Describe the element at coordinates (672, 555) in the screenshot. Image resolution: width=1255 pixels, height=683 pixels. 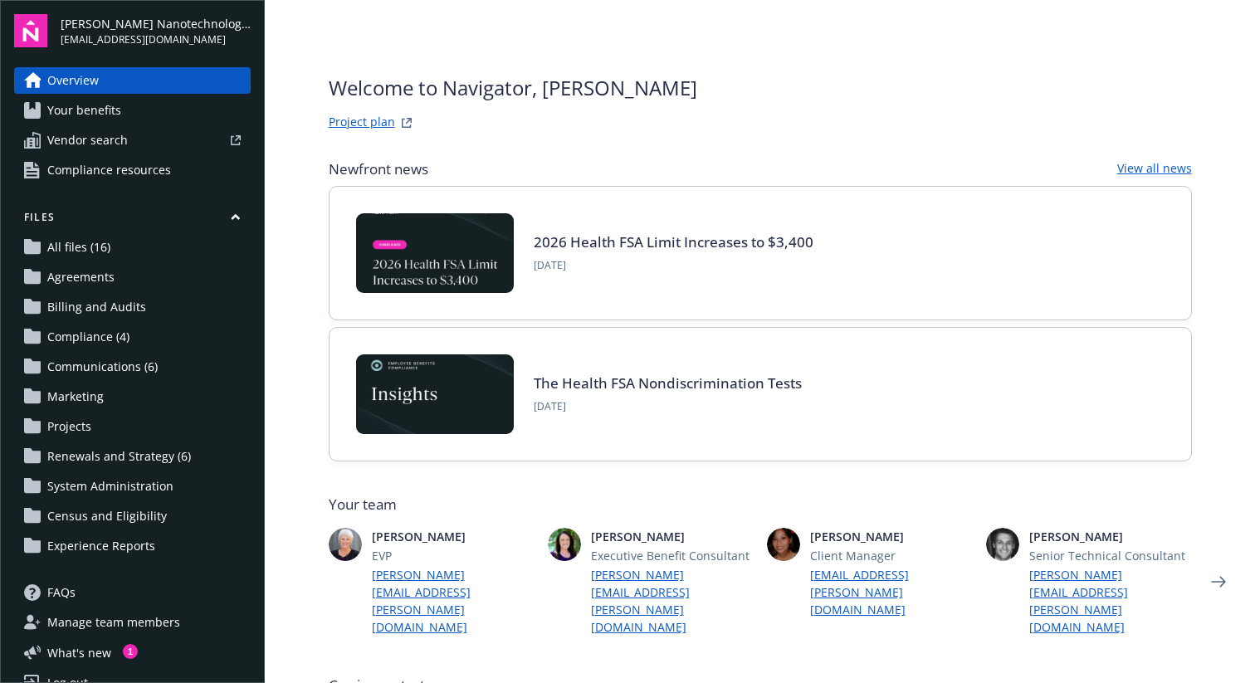
I see `span: Executive Benefit Consultant` at that location.